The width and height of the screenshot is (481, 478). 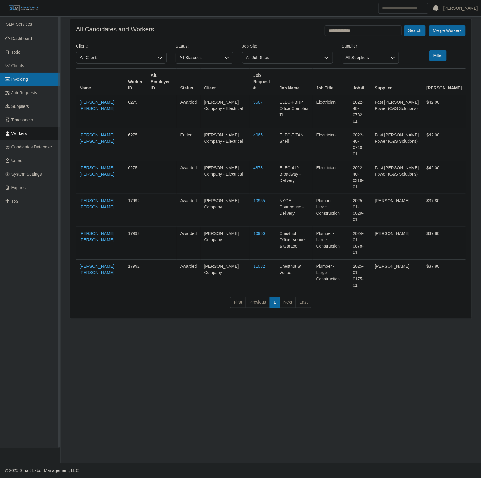 I want to click on a: 10960, so click(x=259, y=233).